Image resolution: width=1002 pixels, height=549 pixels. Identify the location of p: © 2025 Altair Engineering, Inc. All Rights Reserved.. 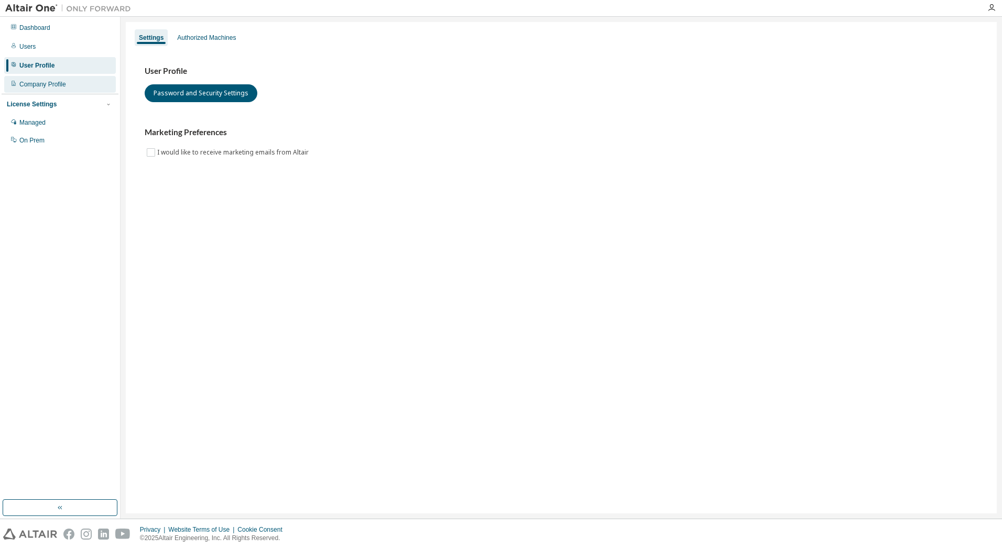
(214, 538).